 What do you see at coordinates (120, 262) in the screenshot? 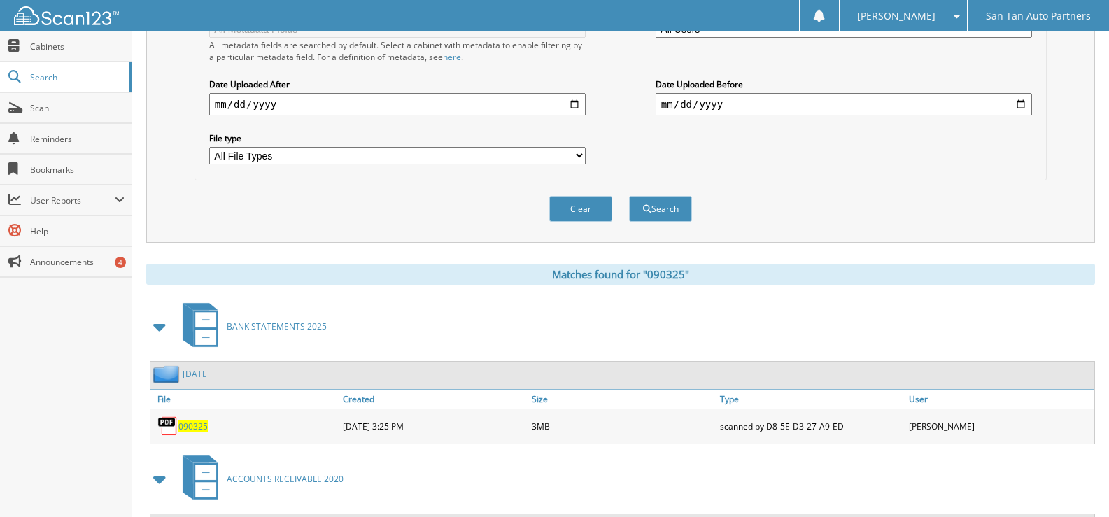
I see `div: 4` at bounding box center [120, 262].